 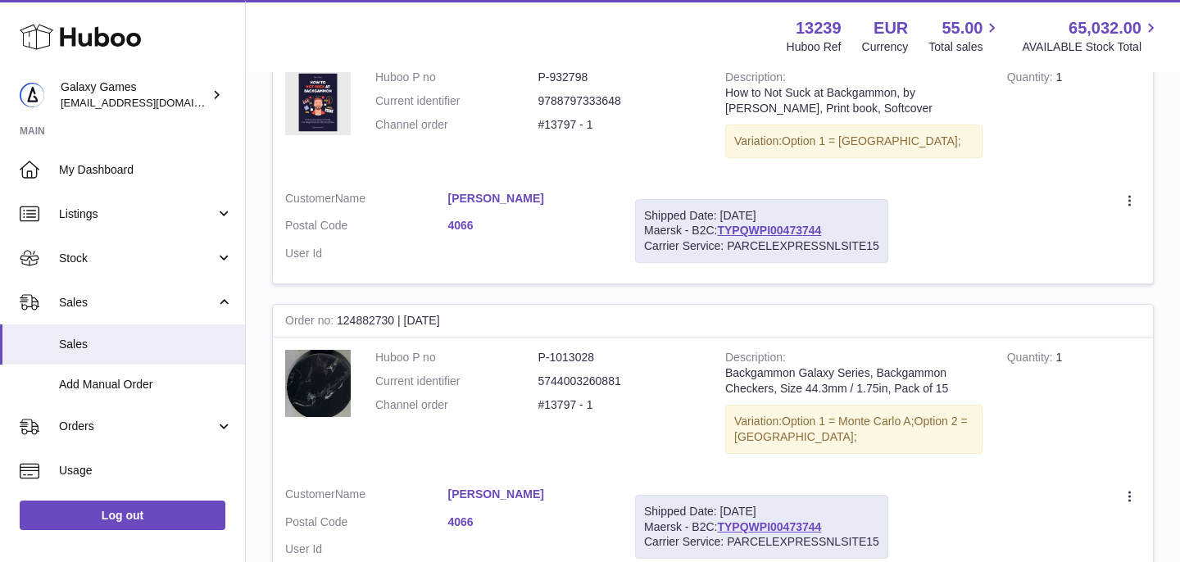 What do you see at coordinates (146, 170) in the screenshot?
I see `span: My Dashboard` at bounding box center [146, 170].